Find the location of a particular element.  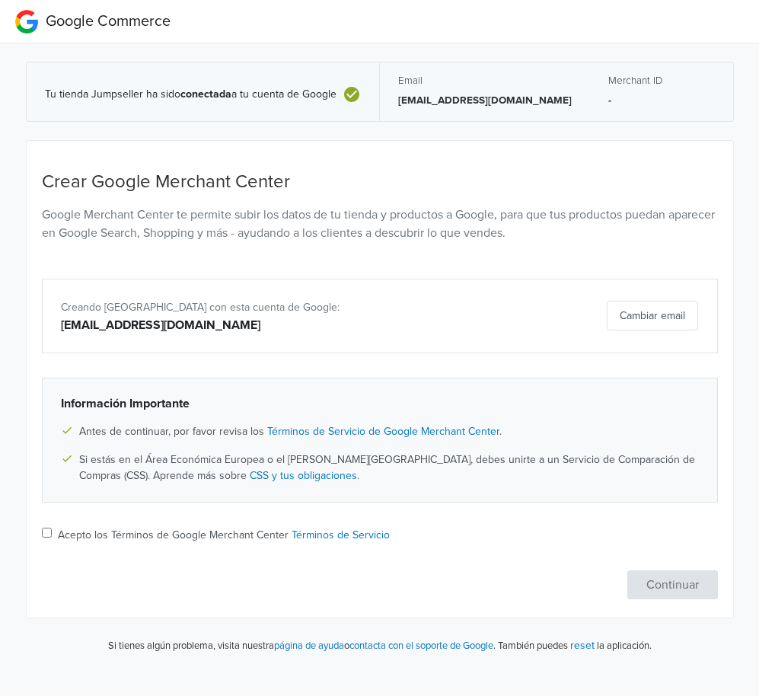

h4: Crear Google Merchant Center is located at coordinates (380, 182).